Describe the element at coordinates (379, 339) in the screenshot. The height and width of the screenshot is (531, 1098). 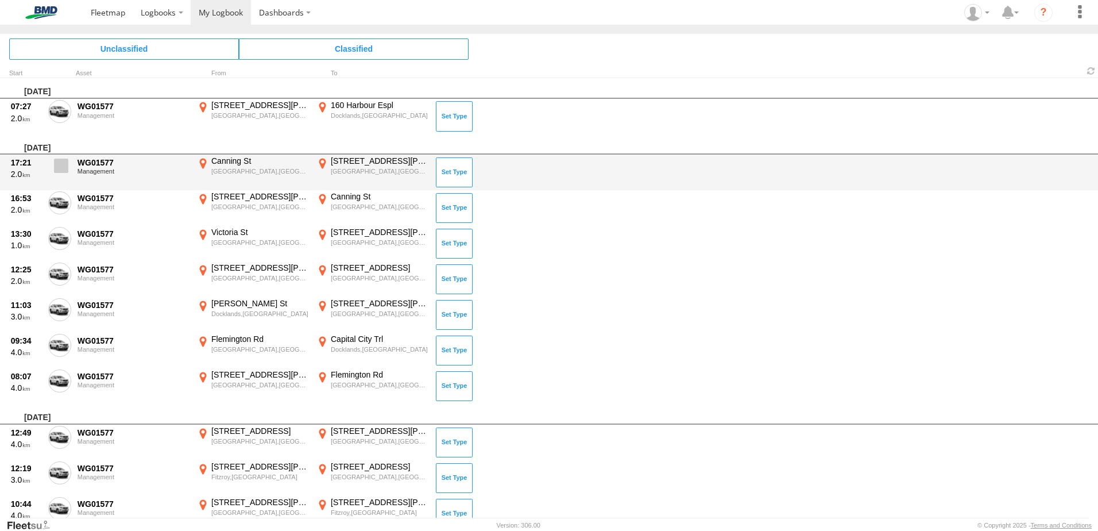
I see `div: Capital City Trl` at that location.